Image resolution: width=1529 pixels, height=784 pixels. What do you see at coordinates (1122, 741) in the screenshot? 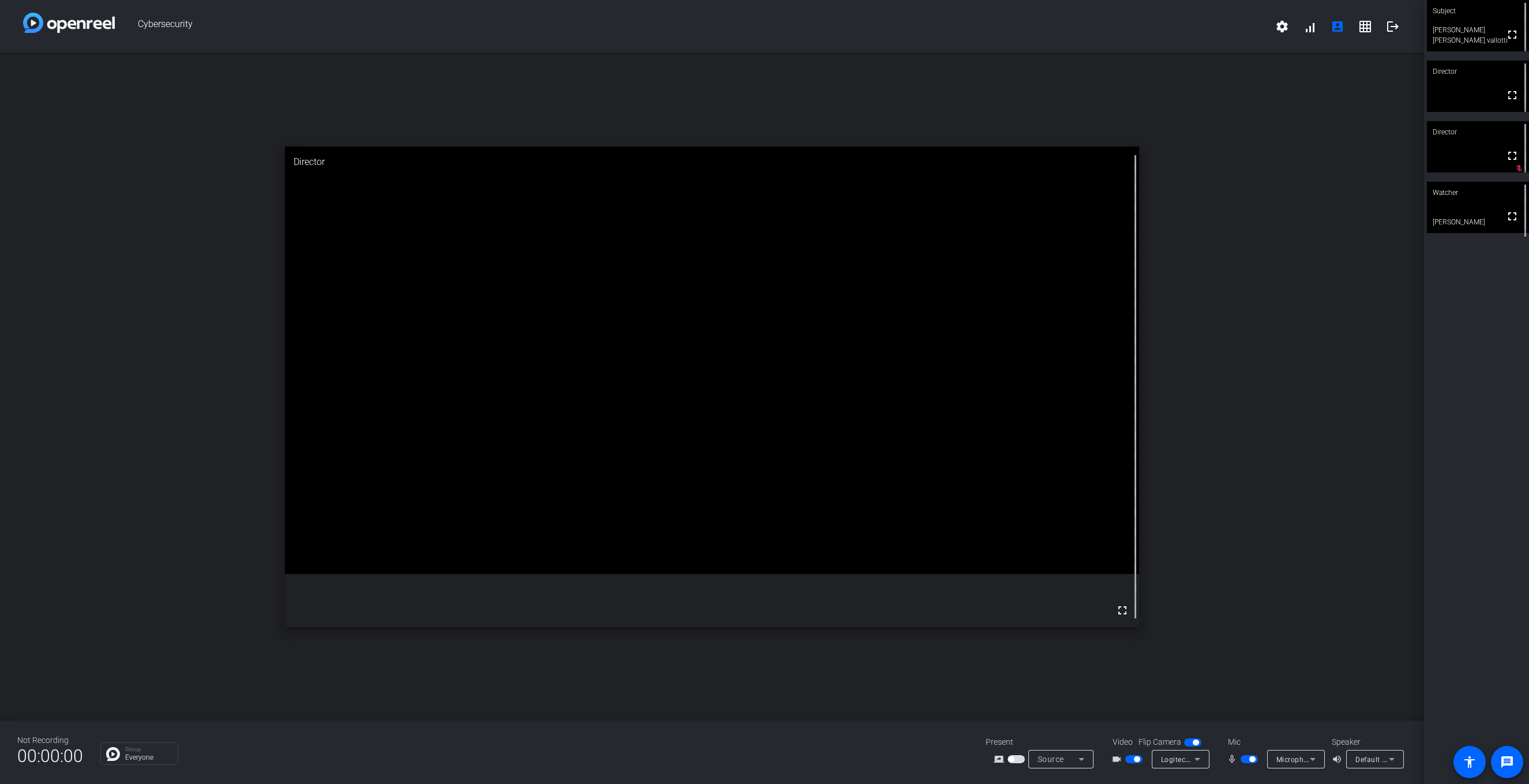
I see `span: Video` at bounding box center [1122, 741].